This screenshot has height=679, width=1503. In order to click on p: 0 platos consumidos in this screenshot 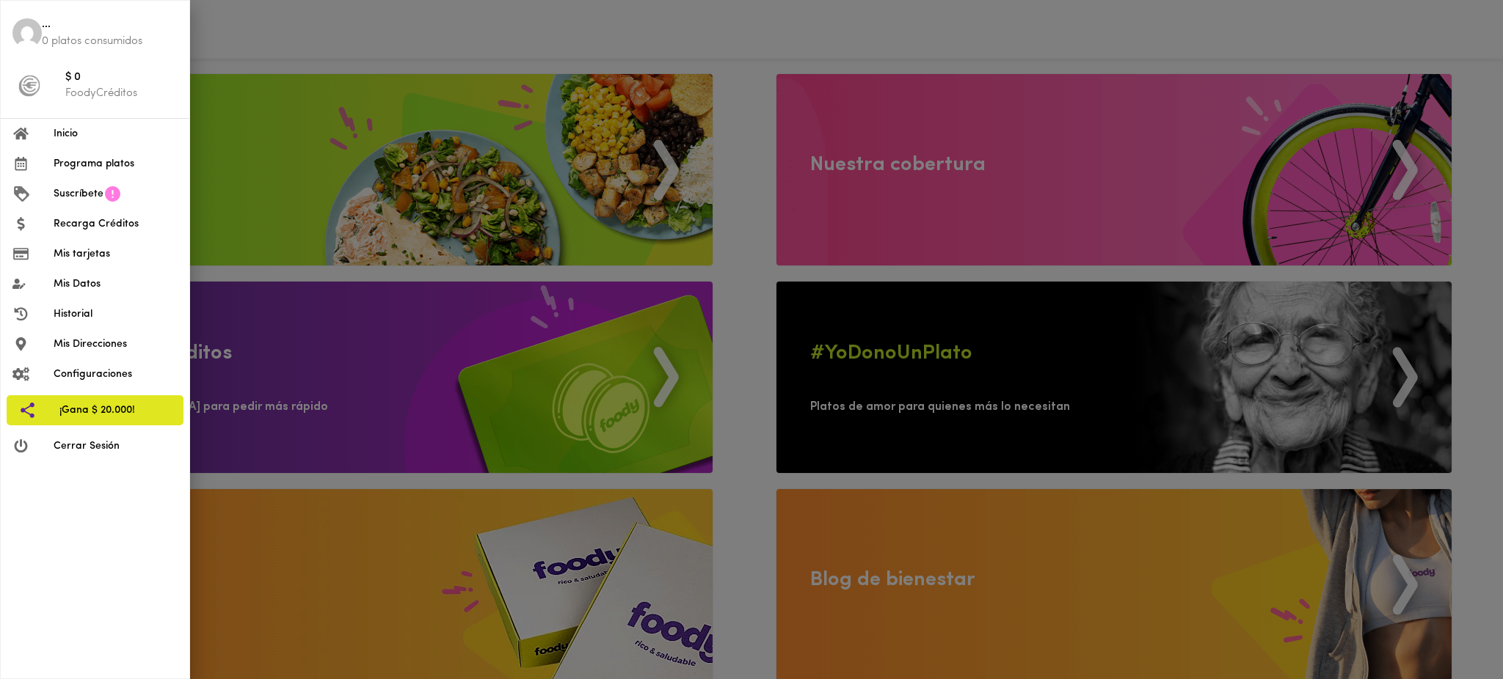, I will do `click(109, 41)`.